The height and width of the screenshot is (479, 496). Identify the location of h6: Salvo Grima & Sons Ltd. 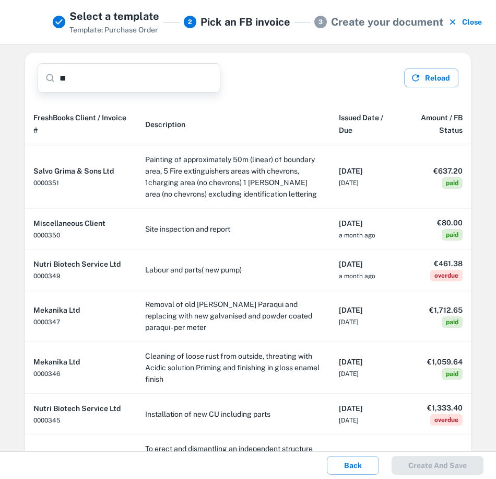
(81, 171).